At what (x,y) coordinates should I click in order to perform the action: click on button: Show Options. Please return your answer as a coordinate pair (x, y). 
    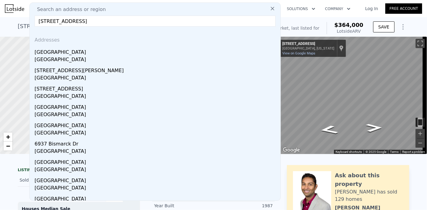
    Looking at the image, I should click on (403, 27).